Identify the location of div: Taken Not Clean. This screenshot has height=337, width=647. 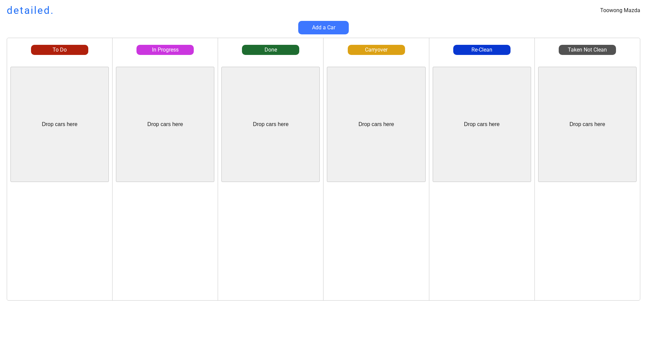
(588, 50).